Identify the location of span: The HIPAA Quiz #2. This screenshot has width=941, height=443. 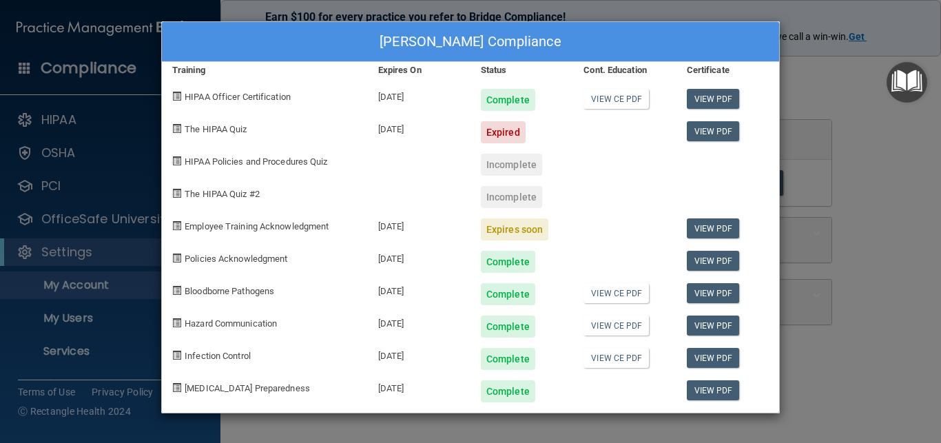
(222, 194).